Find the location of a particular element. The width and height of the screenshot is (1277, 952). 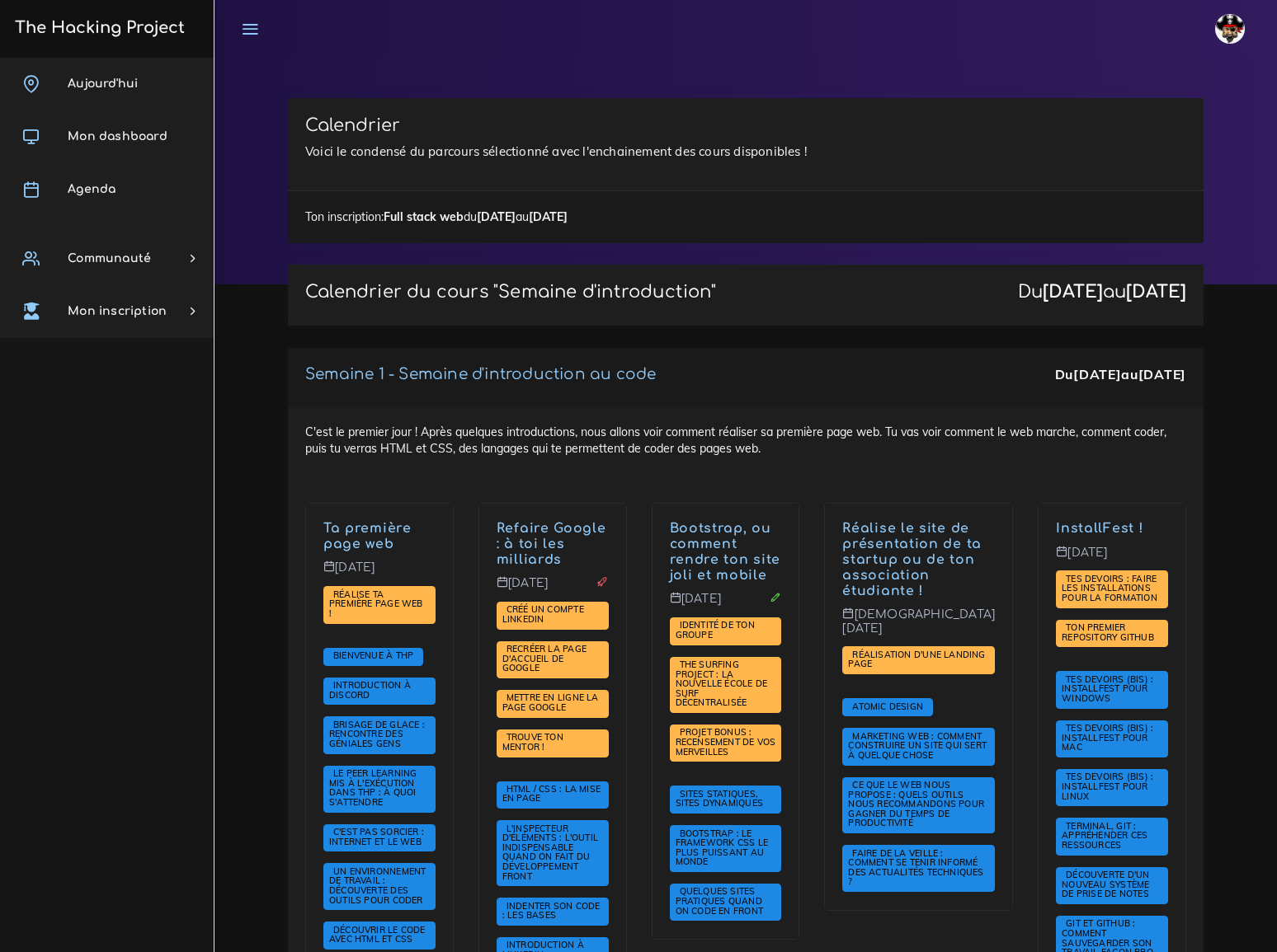

a: Le Peer learning mis à l'exécution dans THP : à quoi s'attendre is located at coordinates (373, 788).